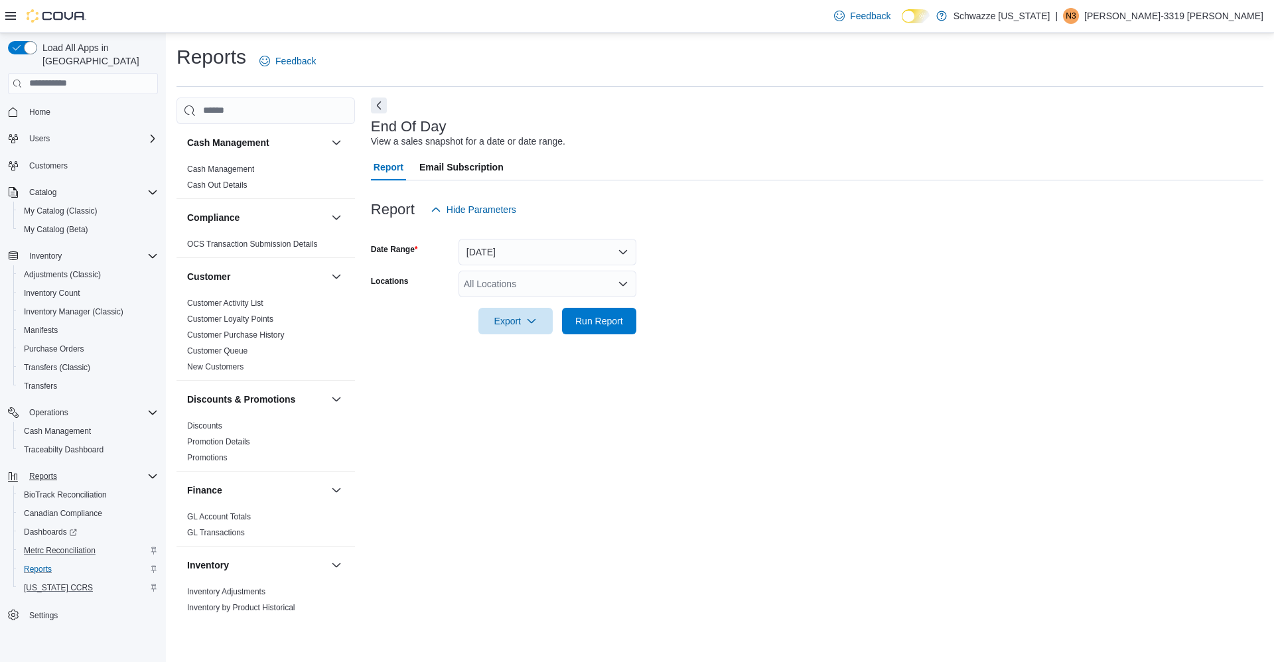  What do you see at coordinates (88, 532) in the screenshot?
I see `a: Dashboards` at bounding box center [88, 532].